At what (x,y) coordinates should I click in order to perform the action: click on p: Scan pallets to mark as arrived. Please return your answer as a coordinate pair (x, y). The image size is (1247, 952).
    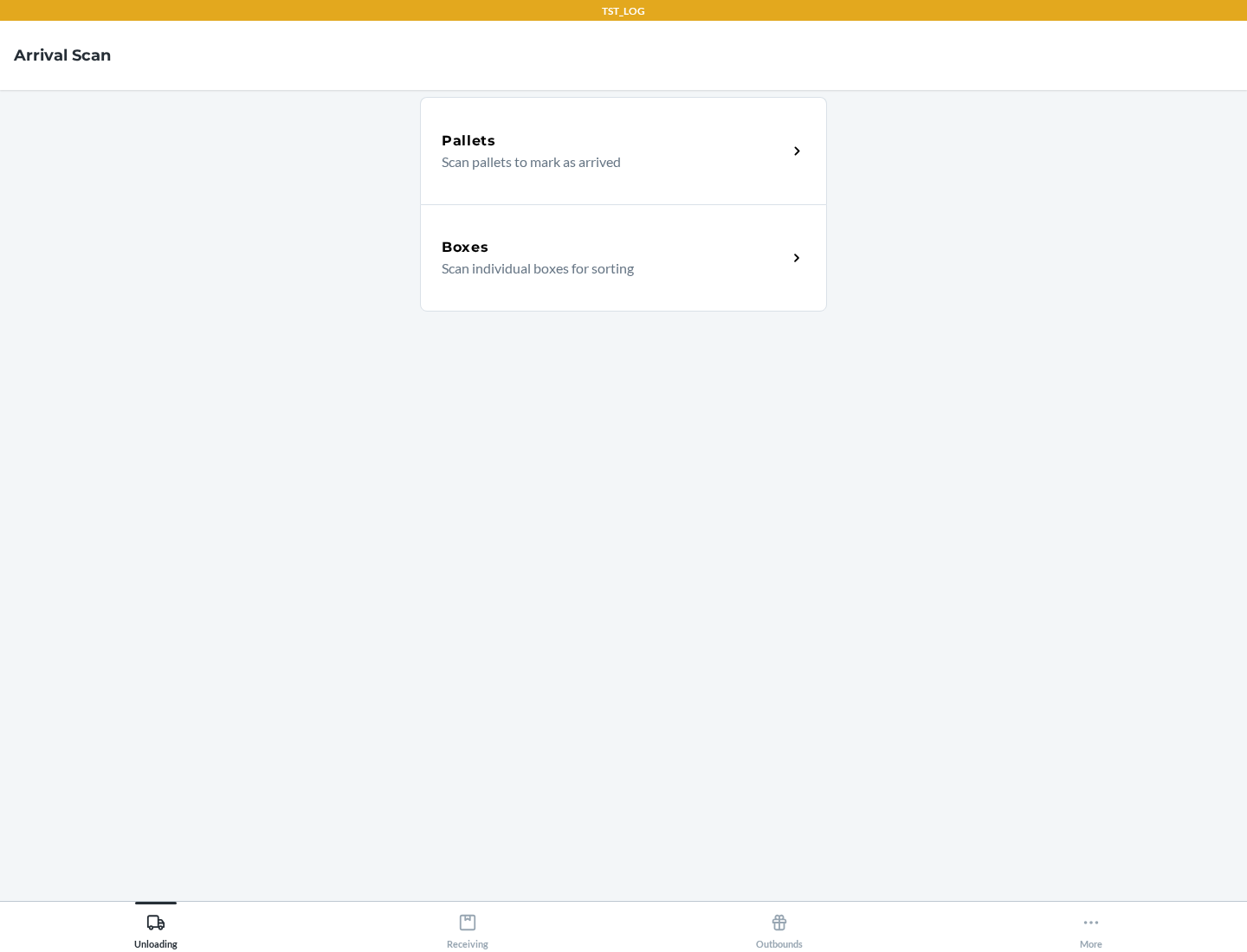
    Looking at the image, I should click on (607, 162).